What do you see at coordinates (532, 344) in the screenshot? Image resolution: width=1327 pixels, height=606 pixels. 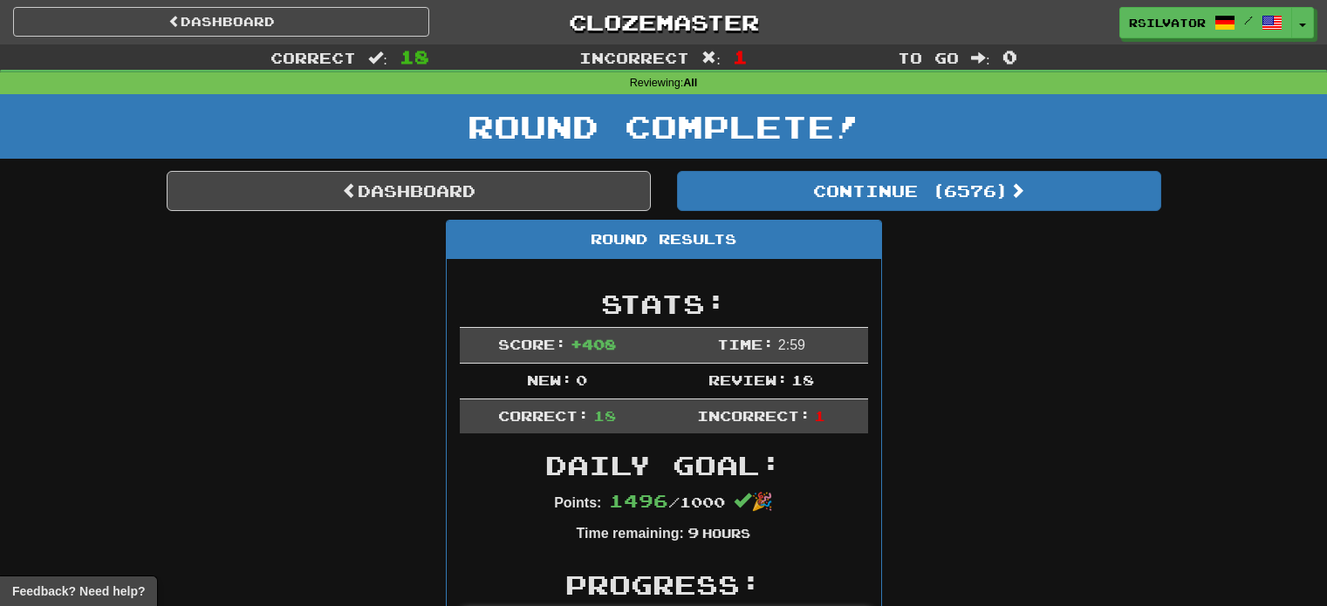 I see `span: Score:` at bounding box center [532, 344].